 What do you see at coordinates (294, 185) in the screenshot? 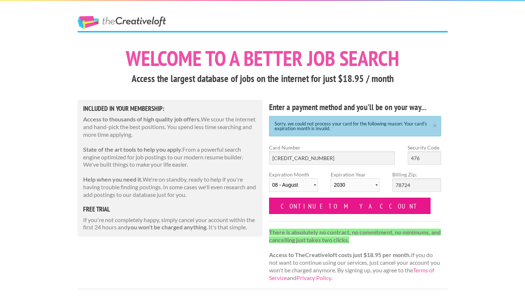
I see `select: Expiration Month` at bounding box center [294, 185].